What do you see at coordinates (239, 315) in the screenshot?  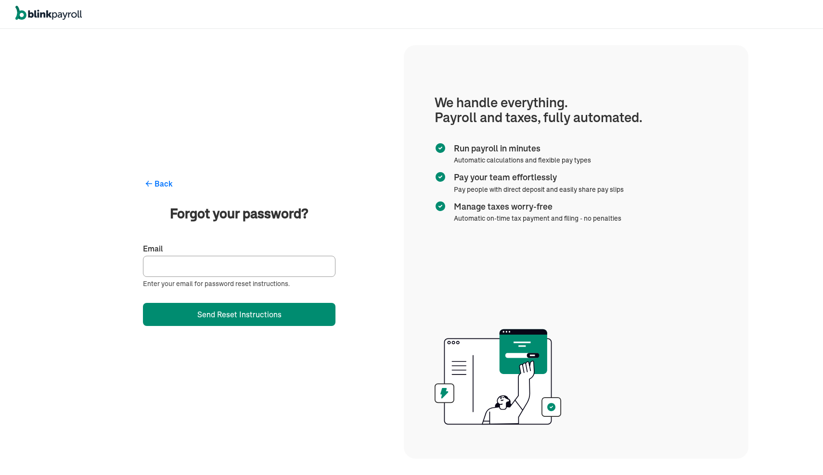 I see `button: Send Reset Instructions` at bounding box center [239, 315].